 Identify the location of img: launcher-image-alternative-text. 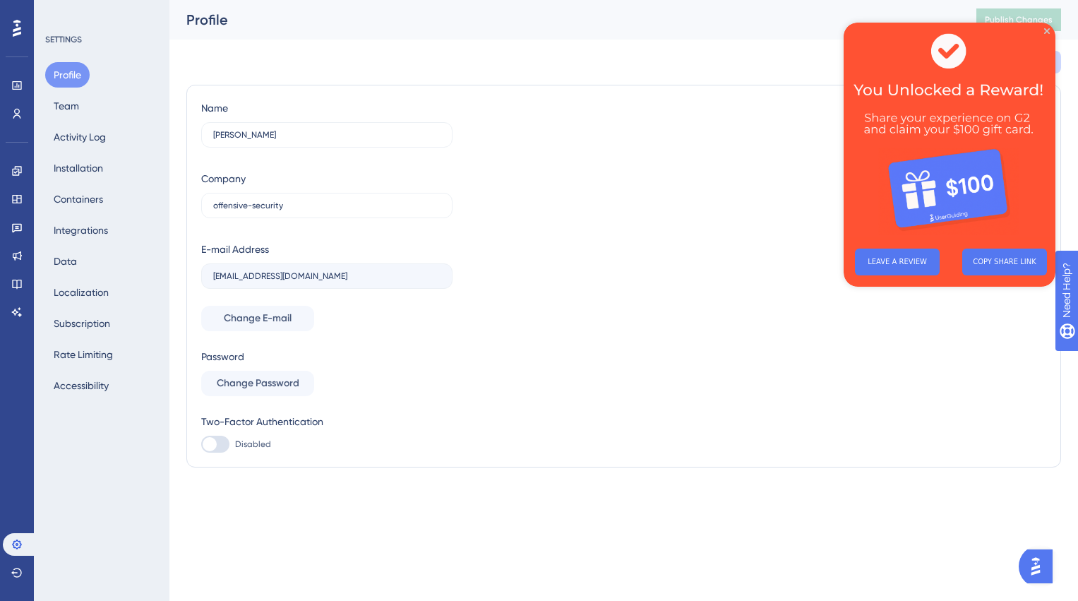
(17, 21).